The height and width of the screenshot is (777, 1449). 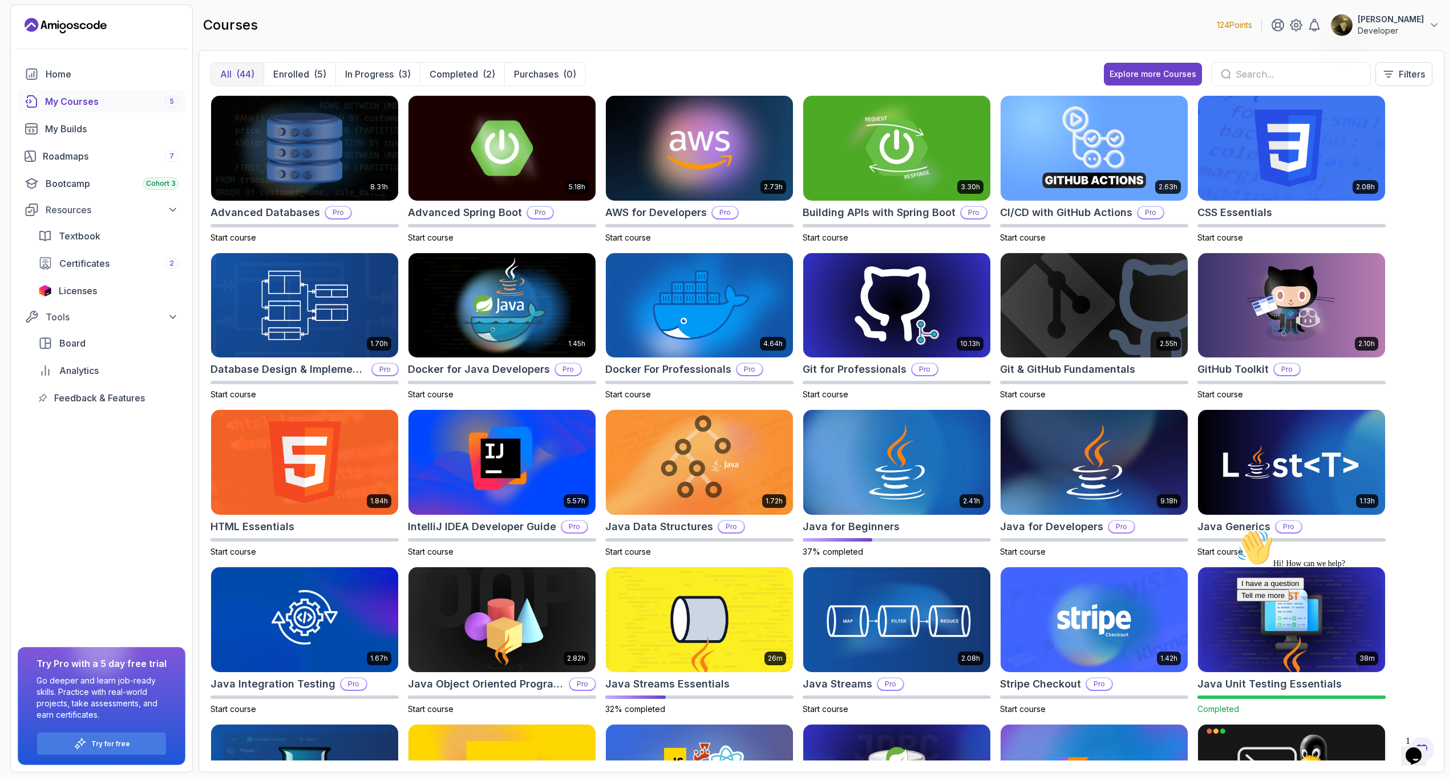 What do you see at coordinates (108, 398) in the screenshot?
I see `a: feedback` at bounding box center [108, 398].